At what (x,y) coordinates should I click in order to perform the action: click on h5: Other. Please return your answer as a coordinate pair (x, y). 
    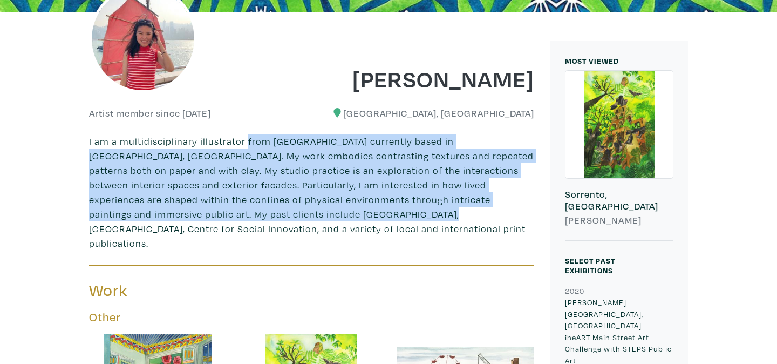
    Looking at the image, I should click on (311, 317).